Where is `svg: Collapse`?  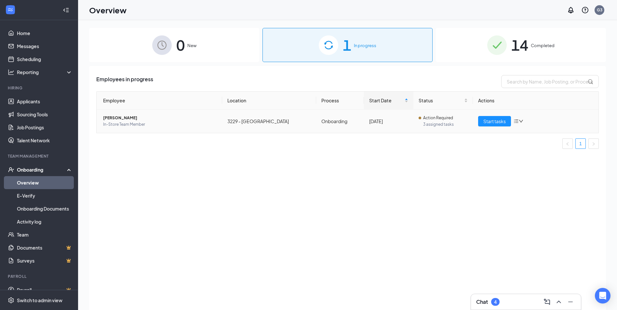
svg: Collapse is located at coordinates (66, 10).